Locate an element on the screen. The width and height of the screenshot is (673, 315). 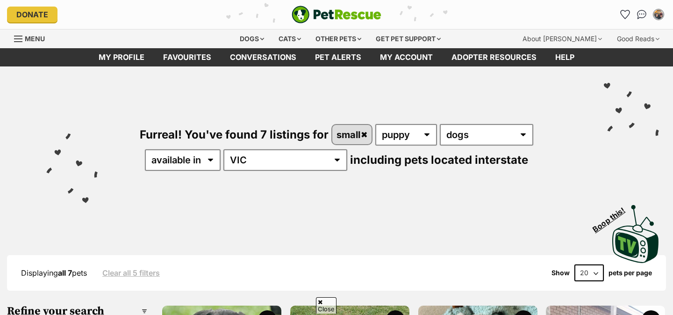
a: conversations is located at coordinates (263, 57).